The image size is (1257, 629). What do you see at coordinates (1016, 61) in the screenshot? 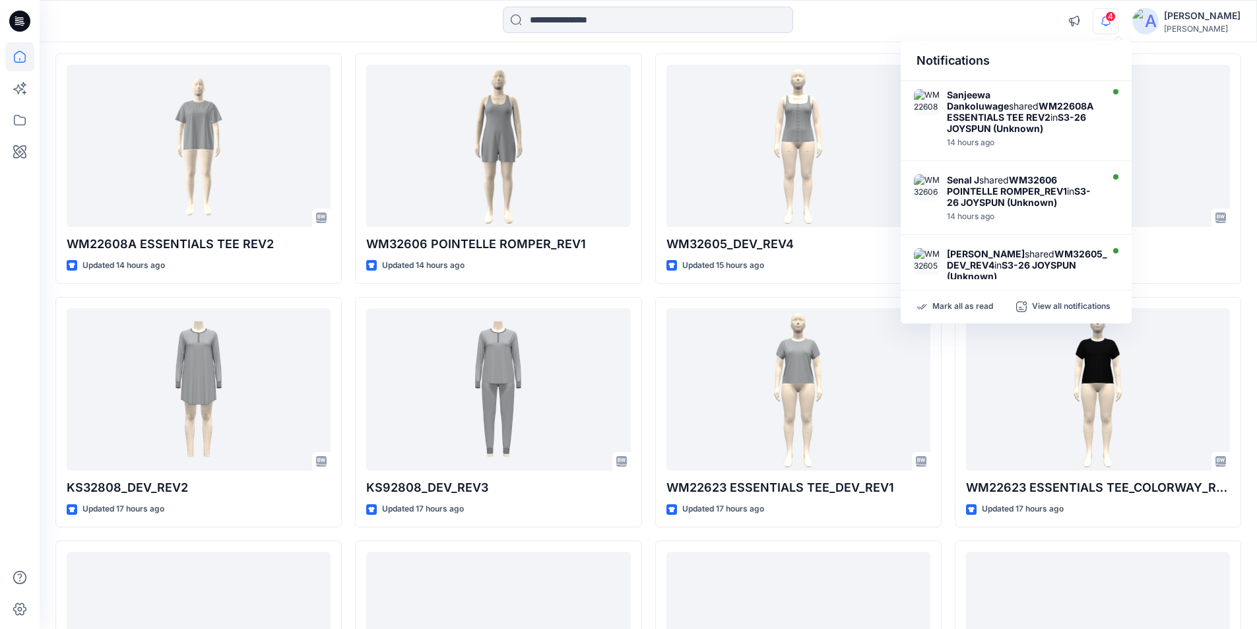
I see `div: Notifications` at bounding box center [1016, 61].